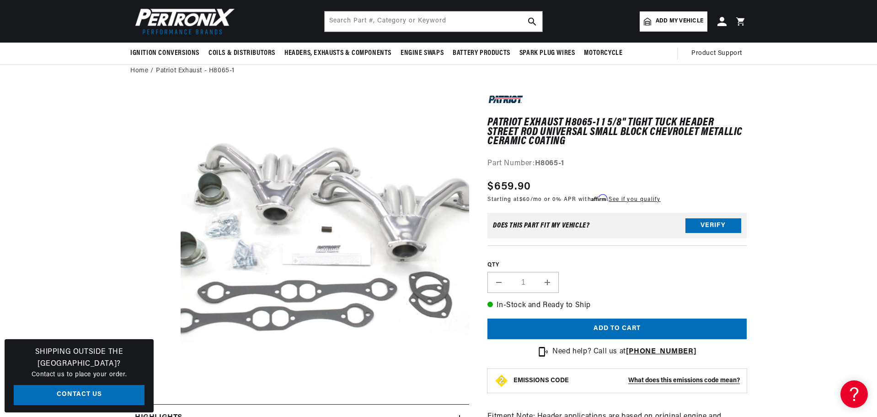  I want to click on summary: Product Support, so click(719, 54).